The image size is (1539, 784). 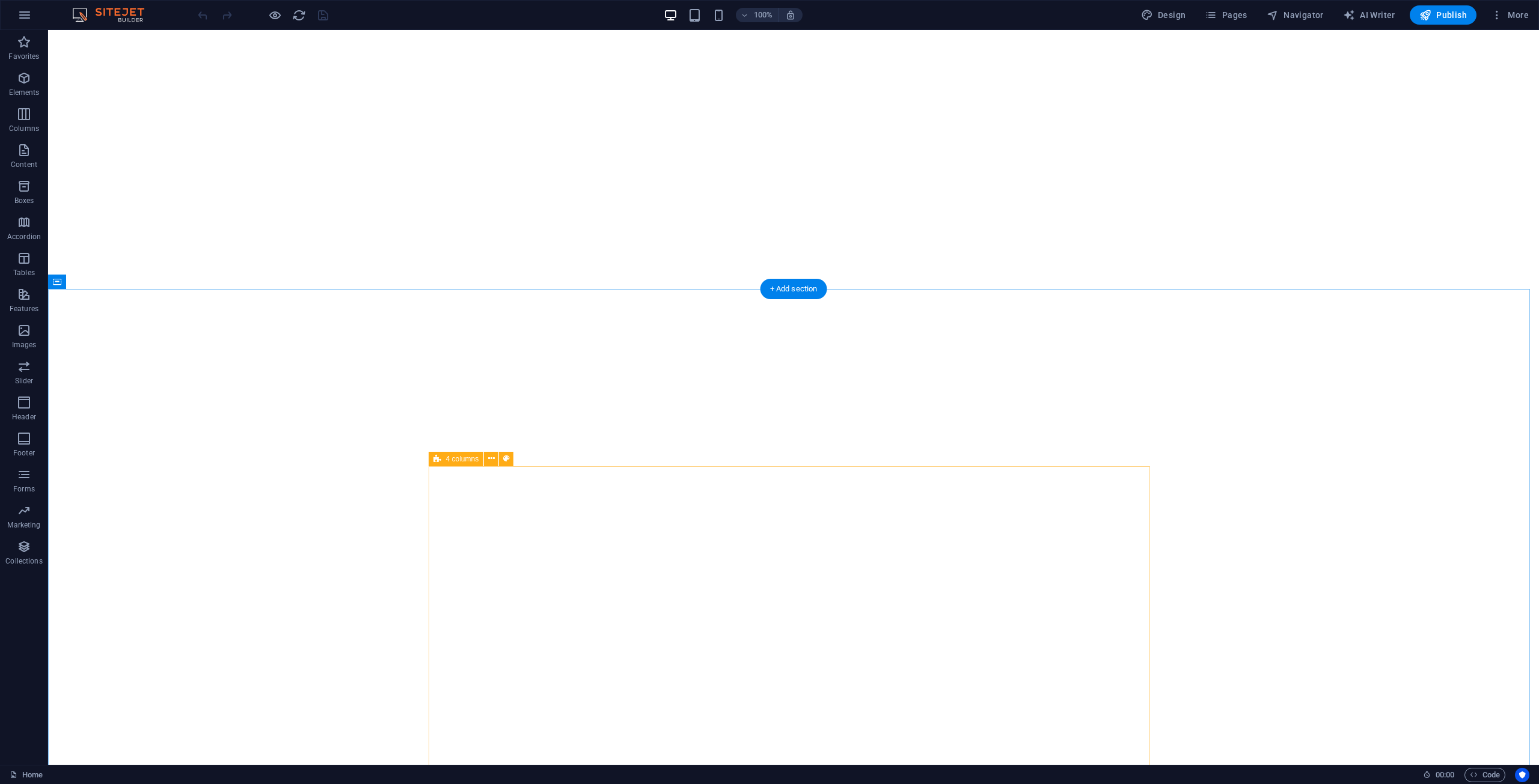 What do you see at coordinates (298, 15) in the screenshot?
I see `i: Reload page` at bounding box center [298, 15].